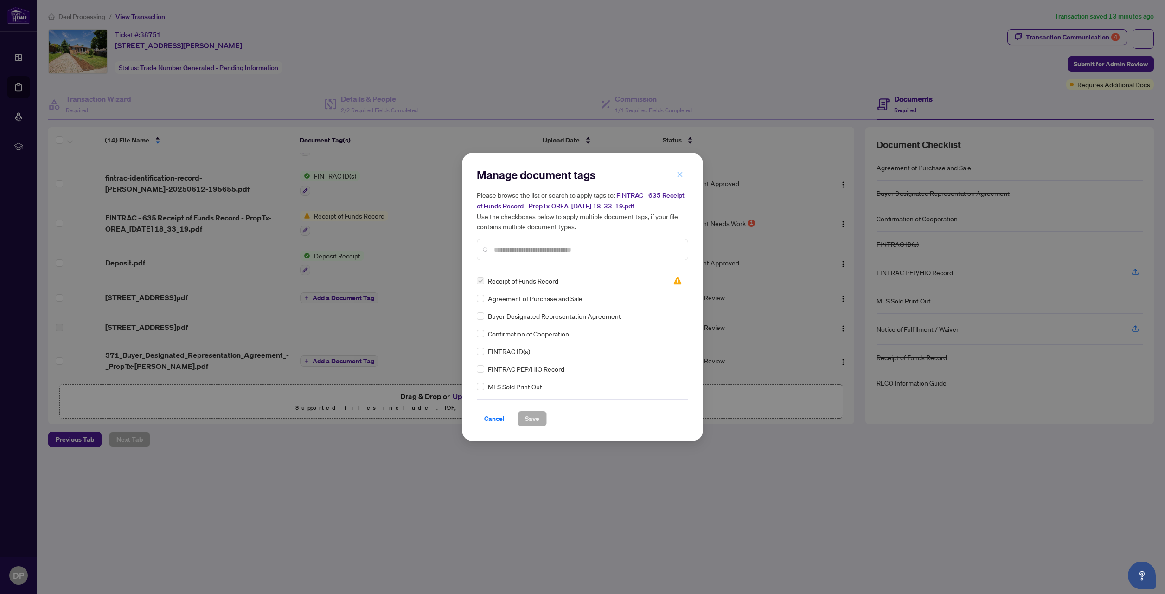 Image resolution: width=1165 pixels, height=594 pixels. I want to click on span: close, so click(680, 174).